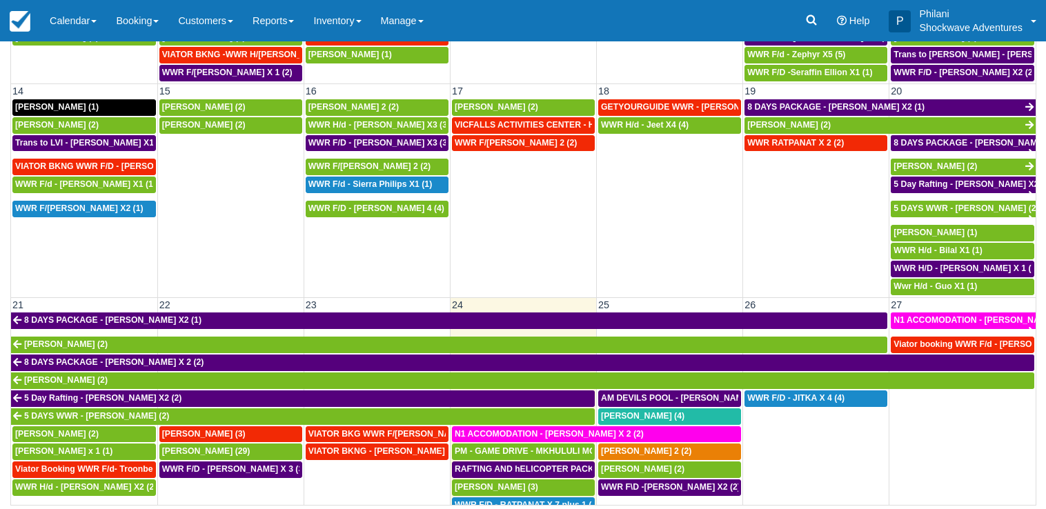 The height and width of the screenshot is (509, 1046). I want to click on span: 27, so click(896, 305).